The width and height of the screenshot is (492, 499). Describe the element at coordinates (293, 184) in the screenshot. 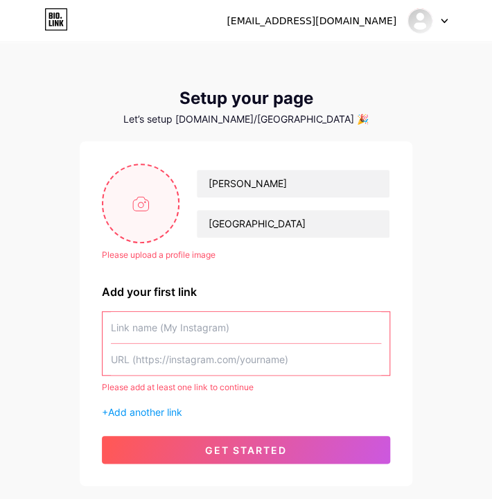

I see `input: Your name` at that location.